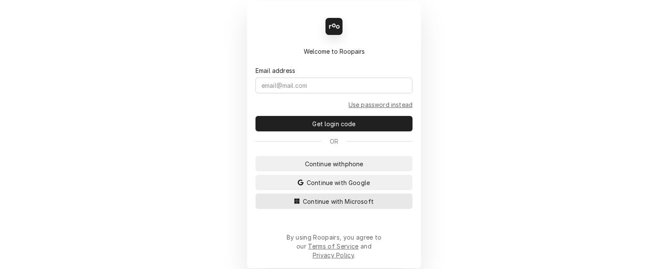 The height and width of the screenshot is (269, 668). What do you see at coordinates (334, 124) in the screenshot?
I see `button: Get login code` at bounding box center [334, 124].